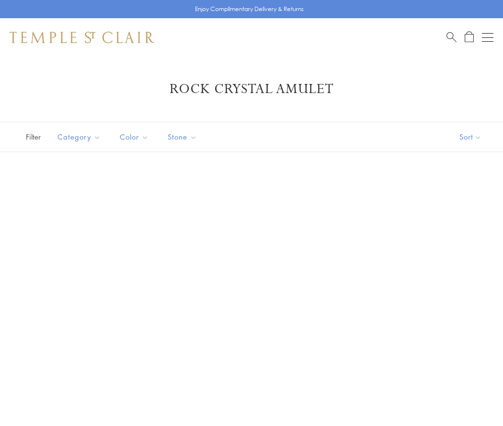  What do you see at coordinates (182, 137) in the screenshot?
I see `button: Stone` at bounding box center [182, 137].